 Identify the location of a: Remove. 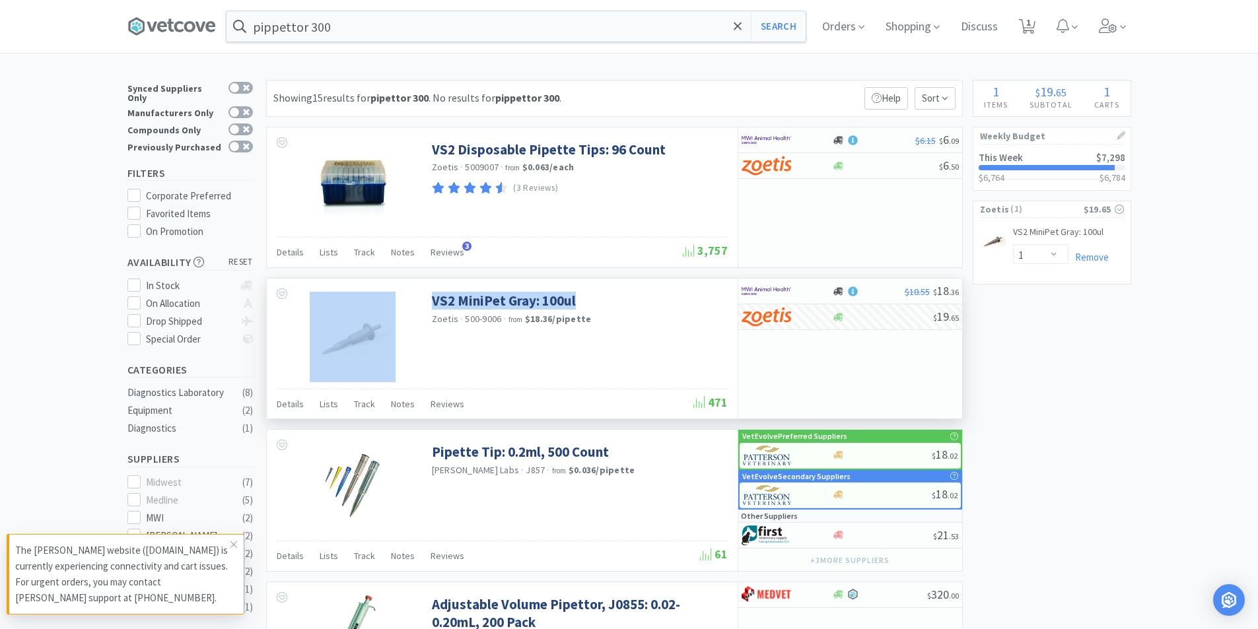
(1088, 257).